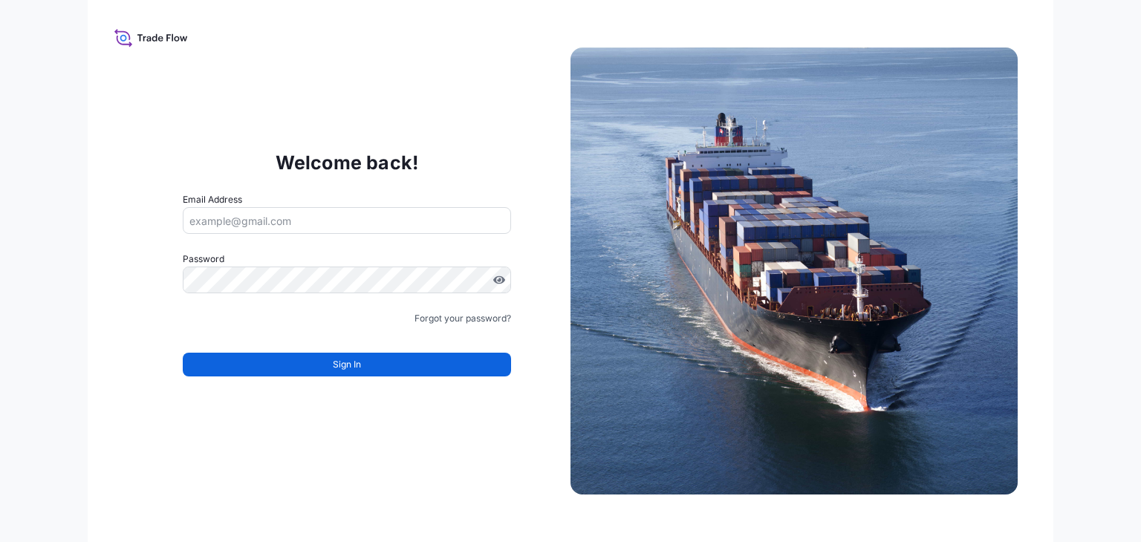 The width and height of the screenshot is (1141, 542). I want to click on label: Password, so click(347, 259).